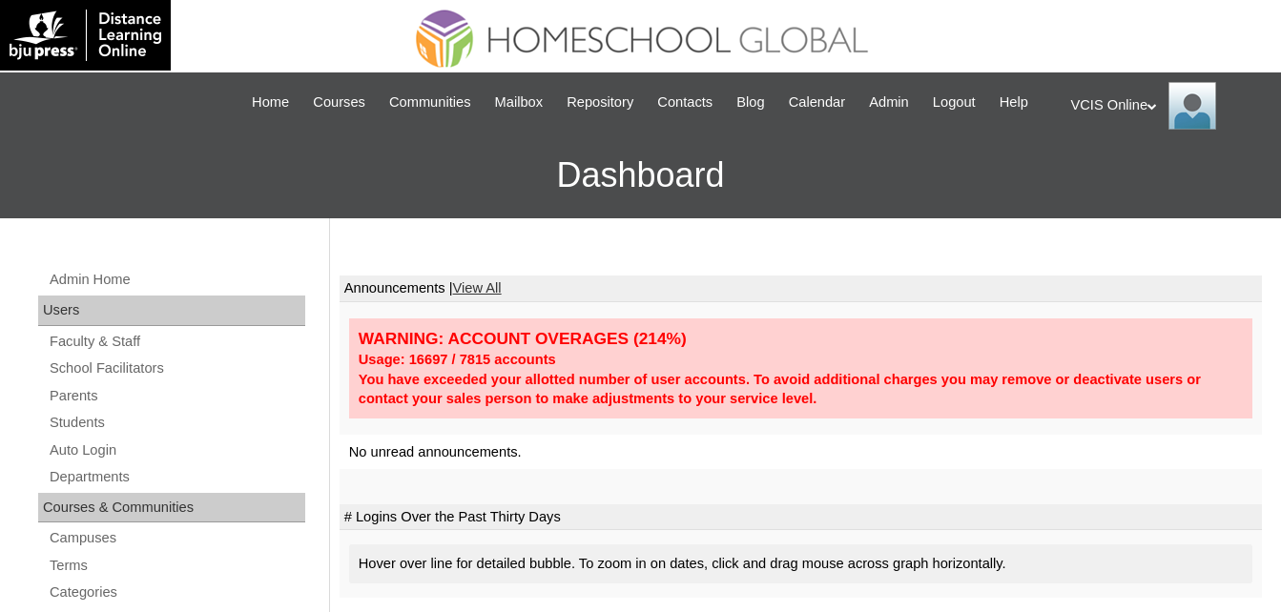 This screenshot has height=612, width=1281. What do you see at coordinates (800, 289) in the screenshot?
I see `td: Announcements |` at bounding box center [800, 289].